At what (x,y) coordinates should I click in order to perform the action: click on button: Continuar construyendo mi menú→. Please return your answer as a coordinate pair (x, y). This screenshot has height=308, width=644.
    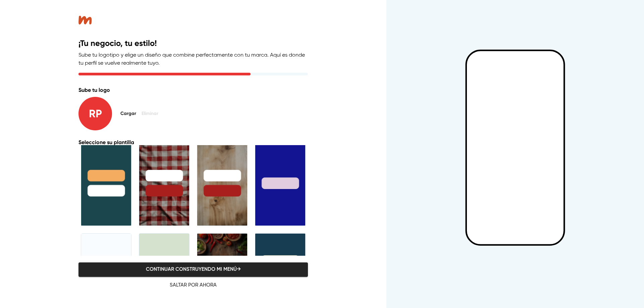
    Looking at the image, I should click on (193, 270).